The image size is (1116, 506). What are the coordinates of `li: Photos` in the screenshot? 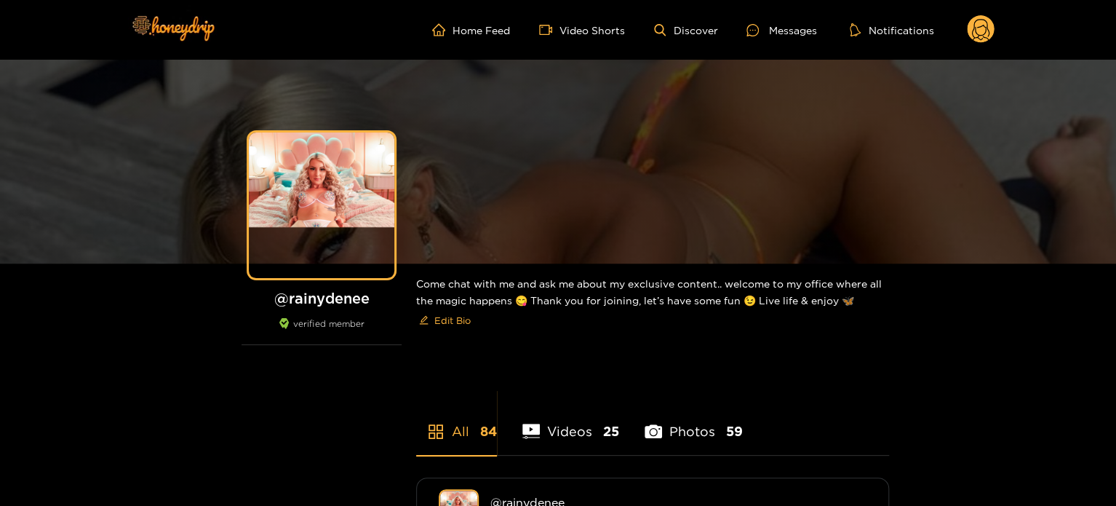 It's located at (693, 422).